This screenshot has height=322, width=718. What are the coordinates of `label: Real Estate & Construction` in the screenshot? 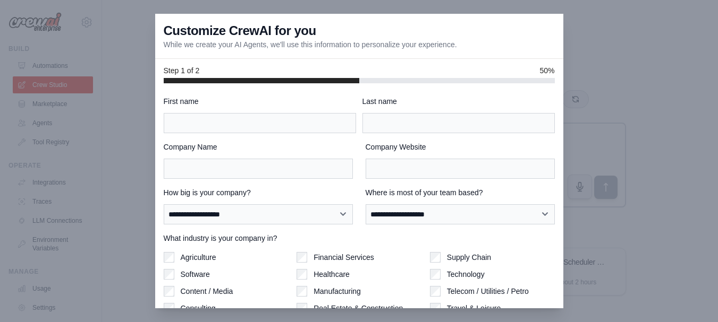 It's located at (358, 309).